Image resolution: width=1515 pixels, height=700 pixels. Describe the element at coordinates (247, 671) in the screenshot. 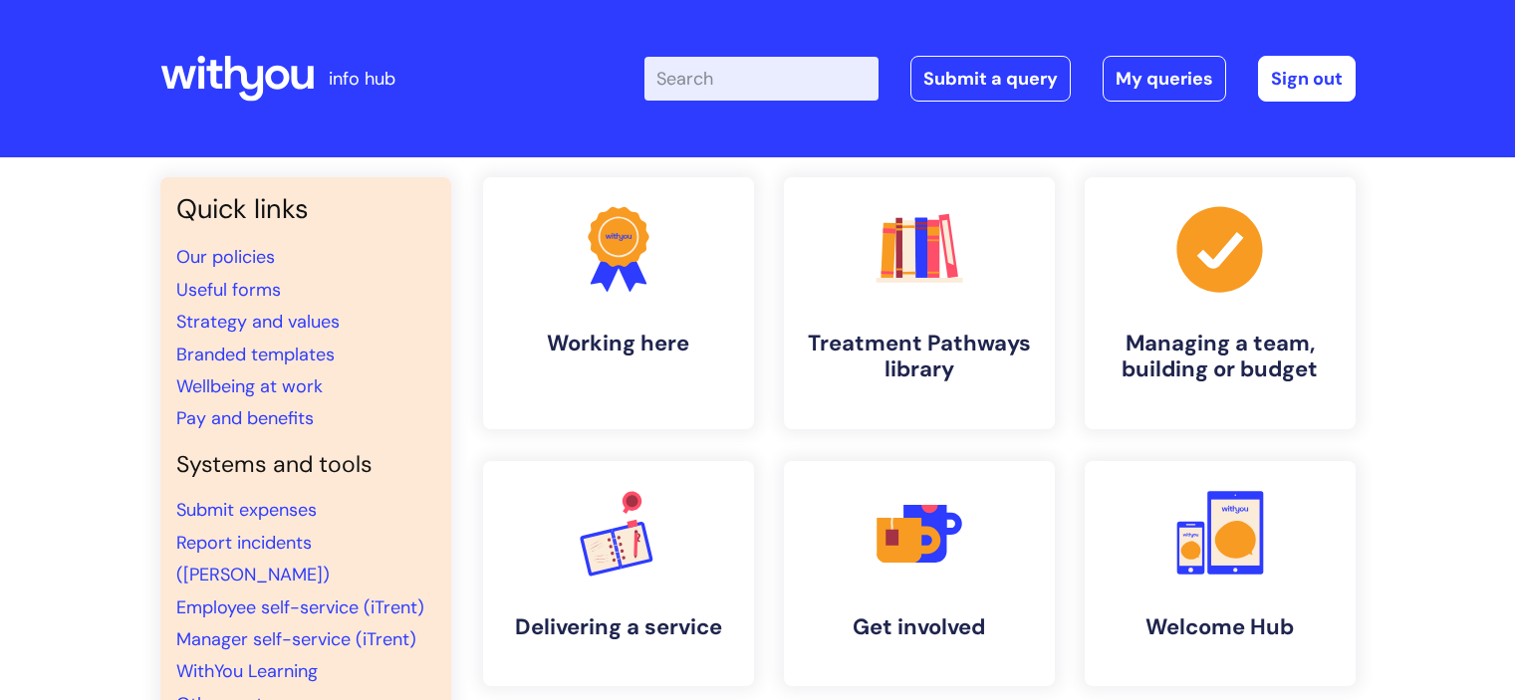

I see `a: WithYou Learning` at that location.